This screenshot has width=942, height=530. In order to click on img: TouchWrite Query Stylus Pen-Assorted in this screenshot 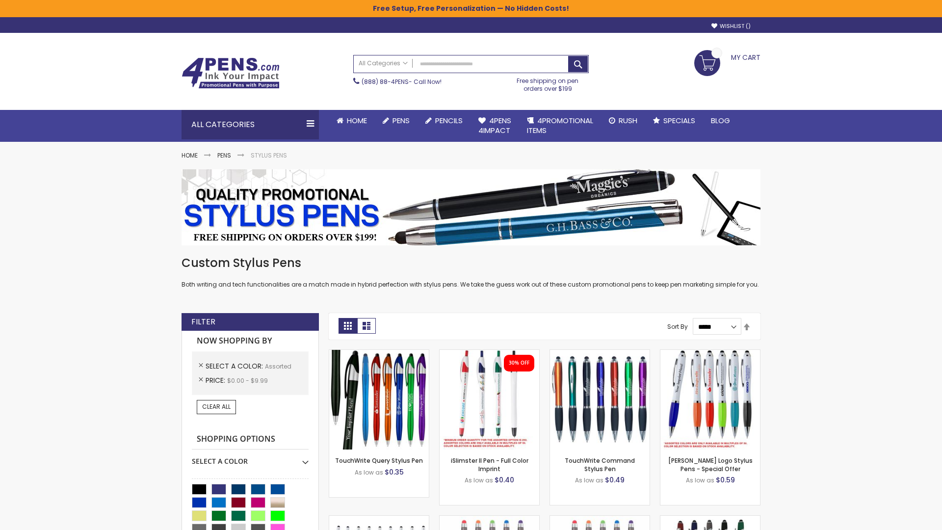, I will do `click(379, 400)`.